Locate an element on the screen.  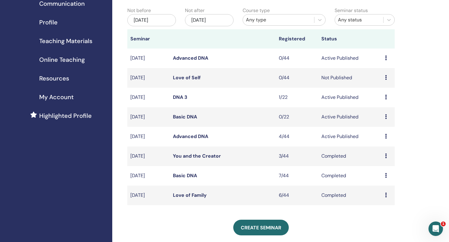
label: Seminar status is located at coordinates (351, 11).